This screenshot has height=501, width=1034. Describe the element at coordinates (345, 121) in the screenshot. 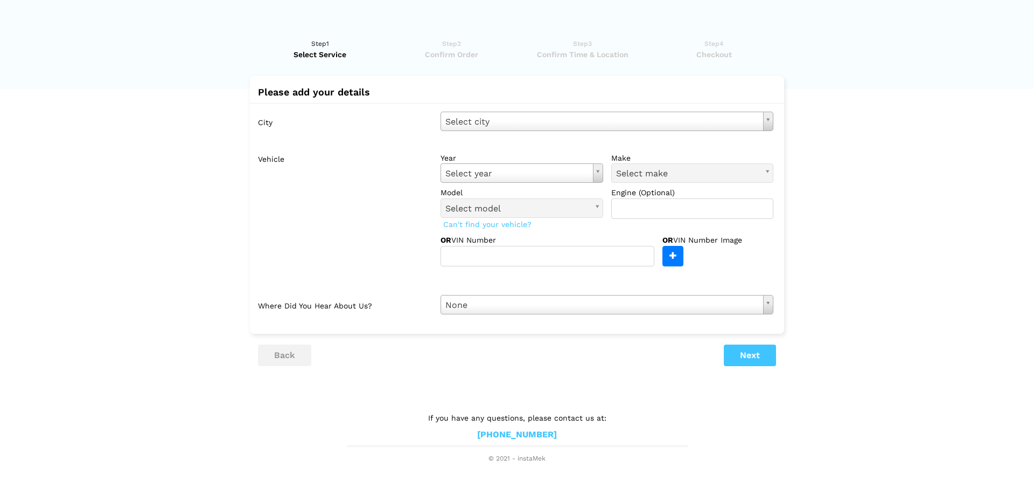

I see `label: City` at that location.